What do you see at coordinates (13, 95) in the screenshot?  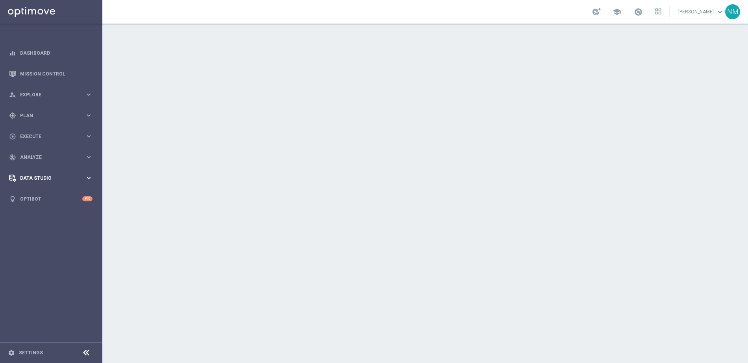 I see `i: person_search` at bounding box center [13, 95].